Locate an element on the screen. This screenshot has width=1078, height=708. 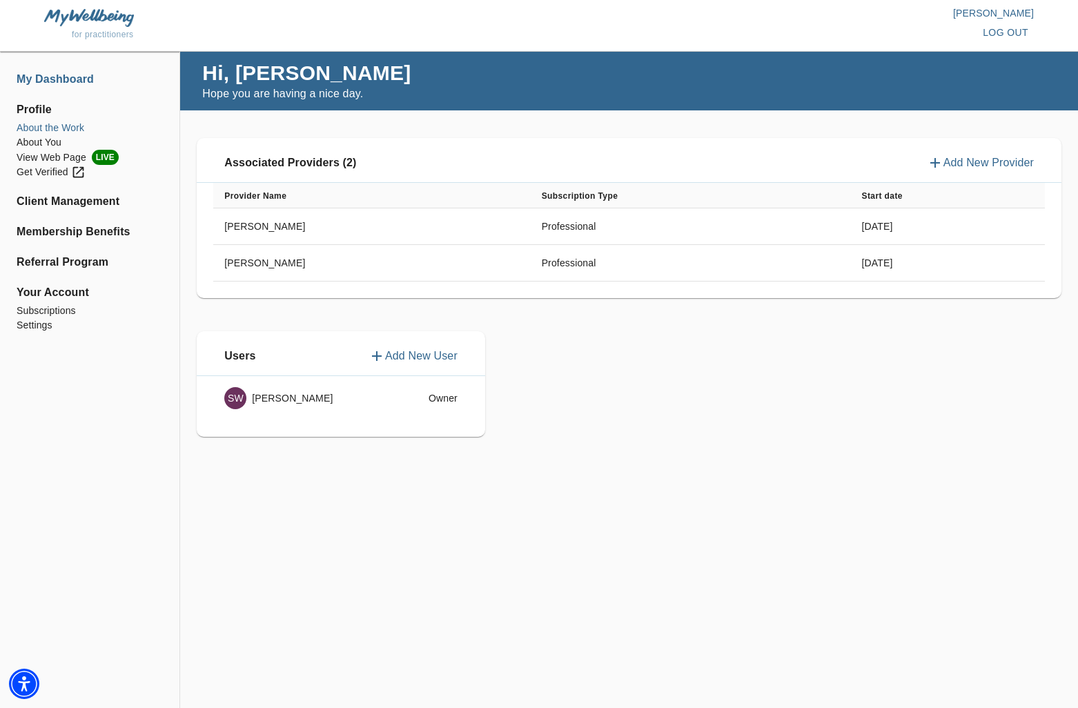
a: View Web PageLIVE is located at coordinates (90, 157).